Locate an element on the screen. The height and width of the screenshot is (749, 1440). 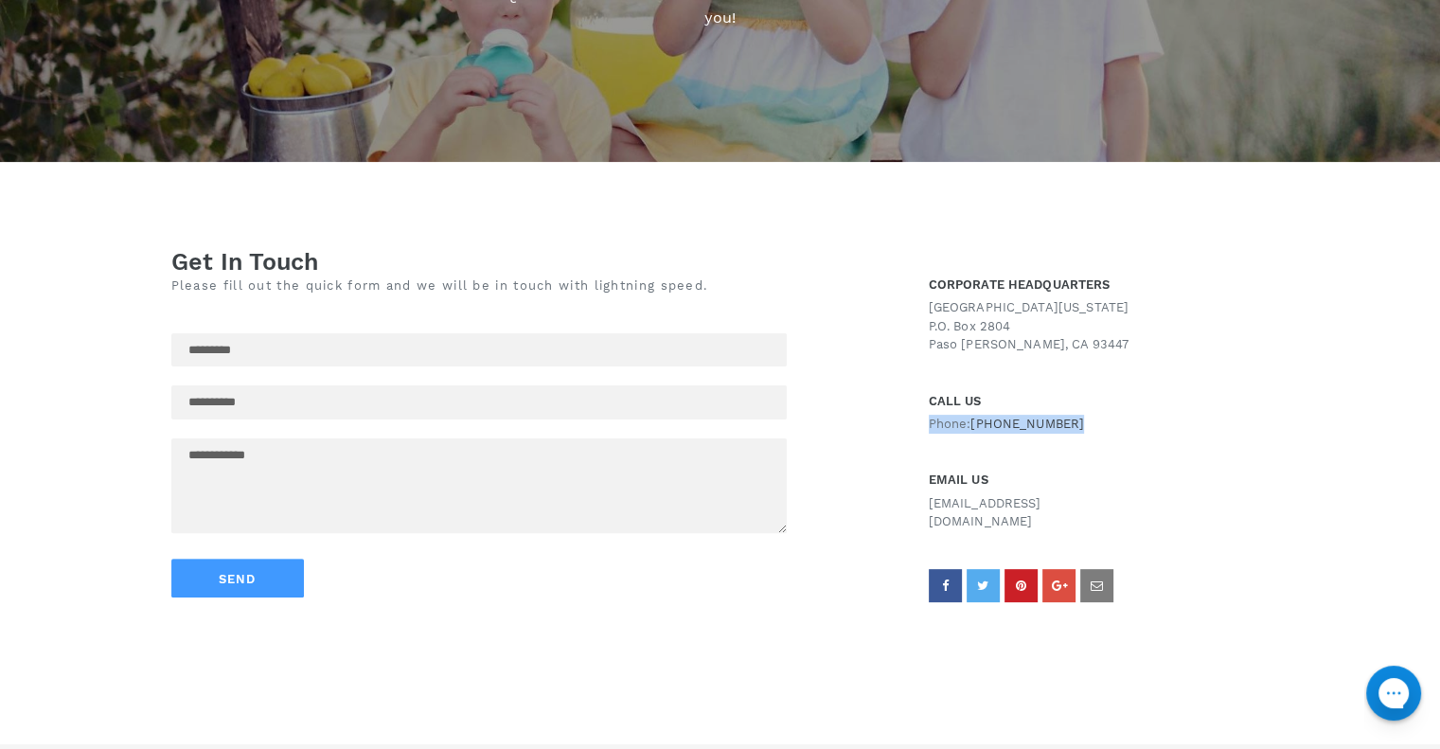
h1: CALL US is located at coordinates (1016, 401).